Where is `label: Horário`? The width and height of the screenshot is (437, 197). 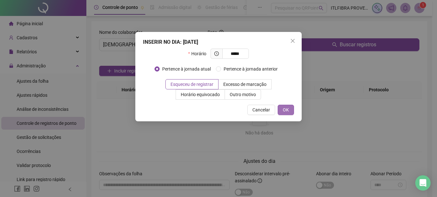
label: Horário is located at coordinates (199, 54).